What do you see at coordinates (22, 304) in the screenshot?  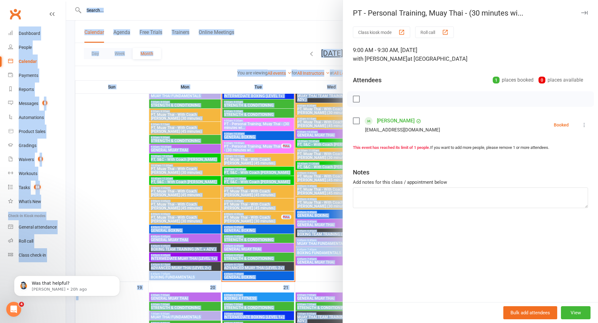 I see `span: 4` at bounding box center [22, 304].